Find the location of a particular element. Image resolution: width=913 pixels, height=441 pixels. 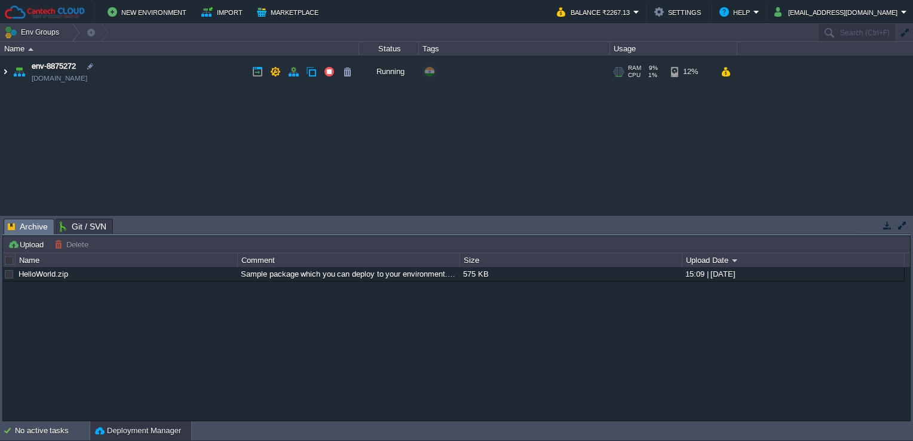

span: RAM is located at coordinates (635, 68).